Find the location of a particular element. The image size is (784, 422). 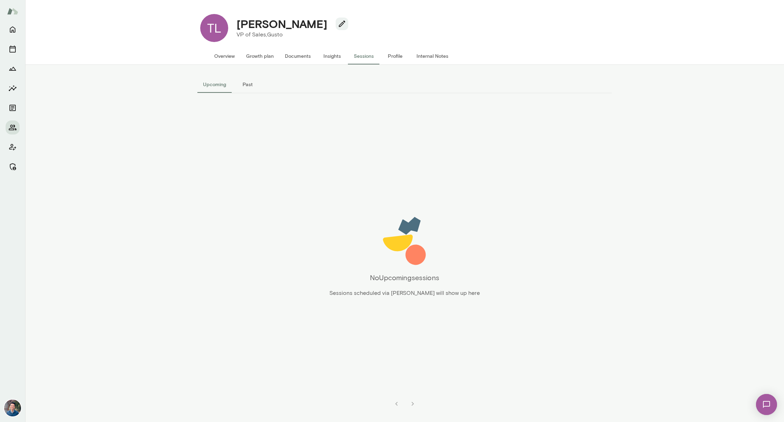

button: Internal Notes is located at coordinates (432, 56).